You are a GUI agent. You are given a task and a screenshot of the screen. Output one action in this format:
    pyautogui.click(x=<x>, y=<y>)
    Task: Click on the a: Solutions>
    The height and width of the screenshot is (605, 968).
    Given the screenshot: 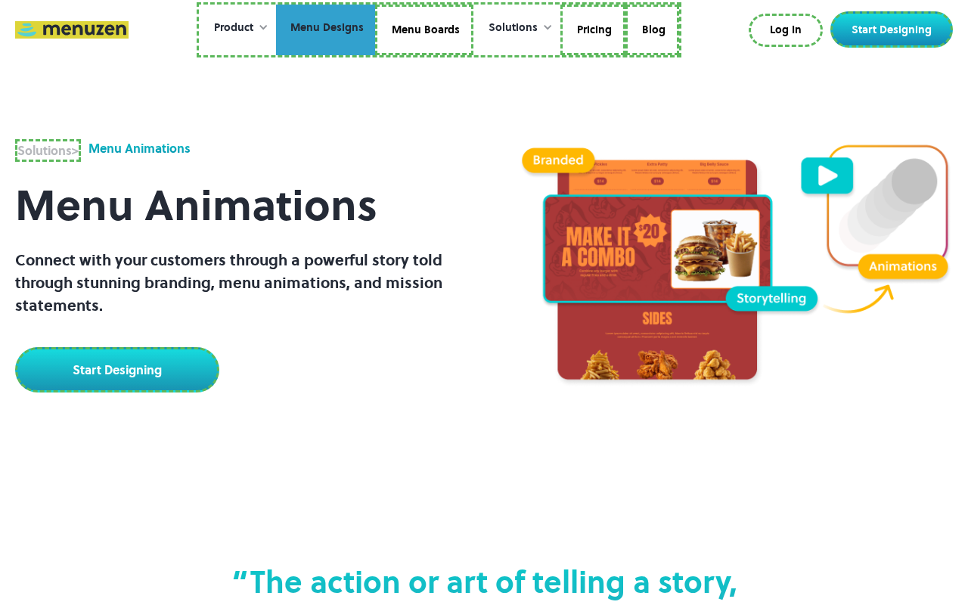 What is the action you would take?
    pyautogui.click(x=48, y=150)
    